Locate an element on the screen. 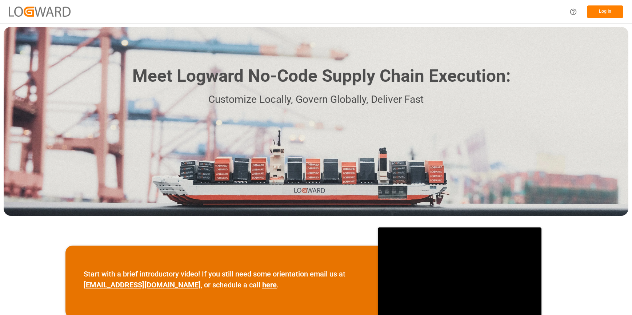  button: Log In is located at coordinates (605, 12).